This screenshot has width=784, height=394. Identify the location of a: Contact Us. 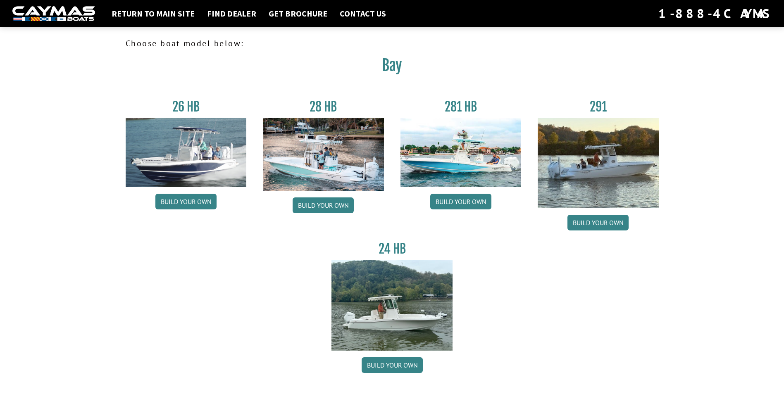
(363, 14).